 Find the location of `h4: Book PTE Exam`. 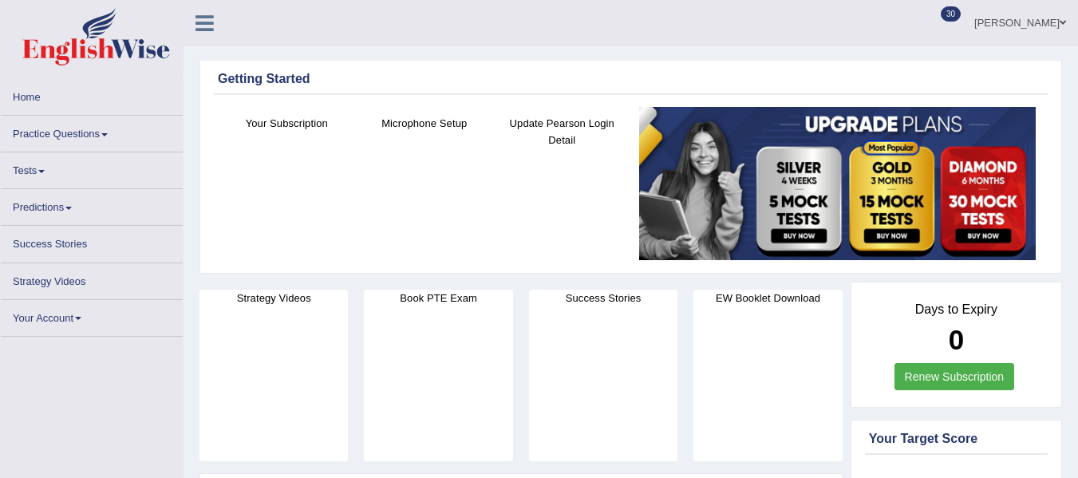

h4: Book PTE Exam is located at coordinates (438, 298).